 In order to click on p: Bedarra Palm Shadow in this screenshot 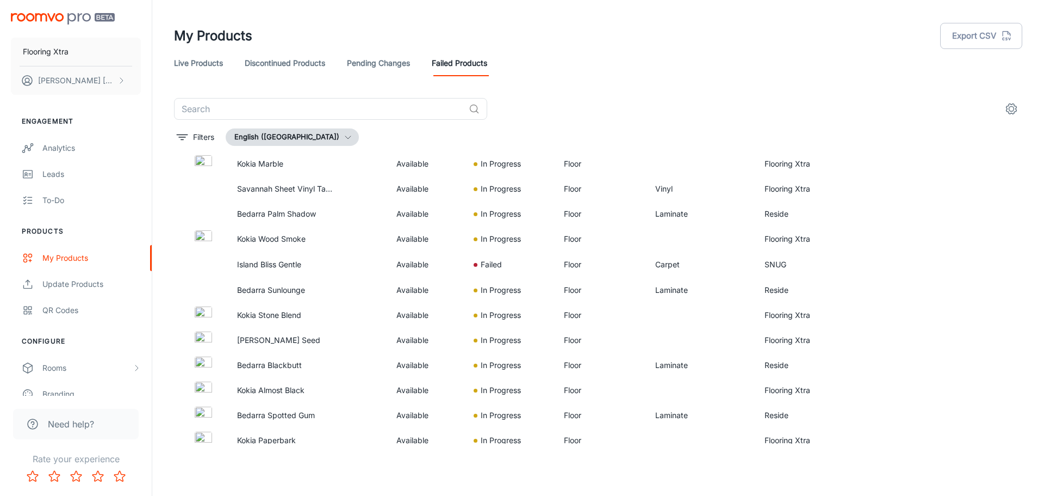, I will do `click(285, 214)`.